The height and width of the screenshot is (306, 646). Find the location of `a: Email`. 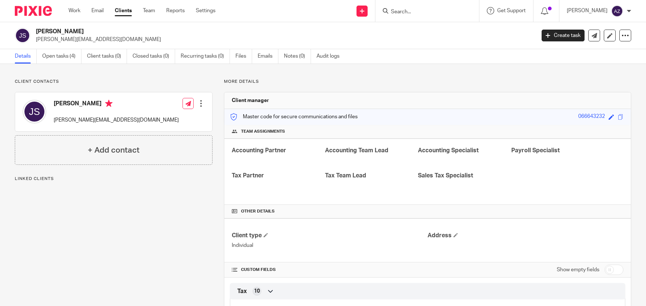

a: Email is located at coordinates (97, 11).